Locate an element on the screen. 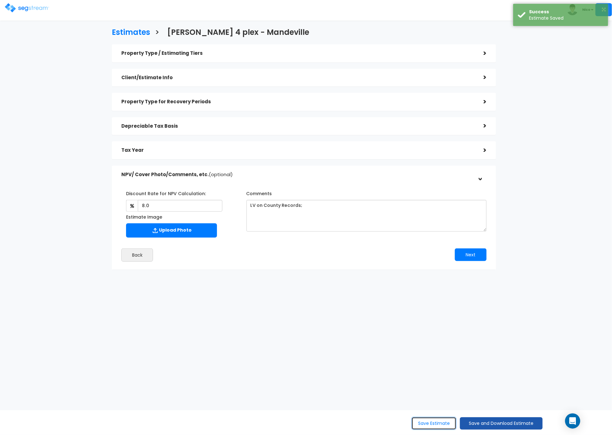  button: Back is located at coordinates (137, 255).